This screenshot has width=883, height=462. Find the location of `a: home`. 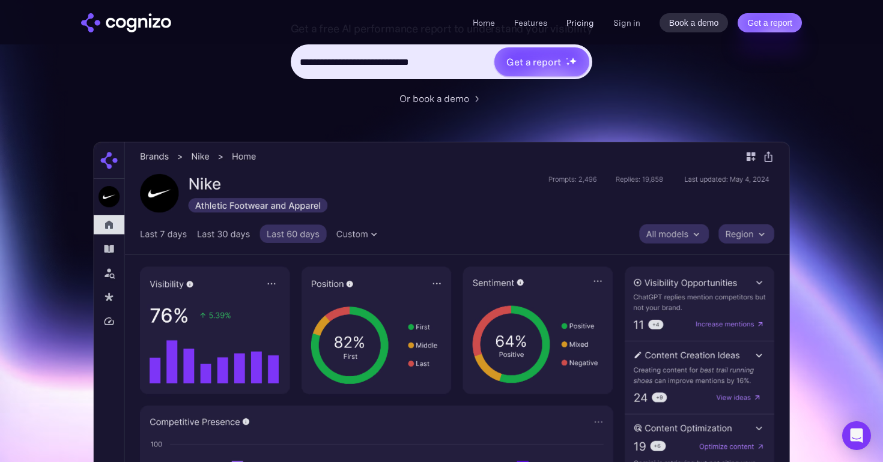

a: home is located at coordinates (126, 23).